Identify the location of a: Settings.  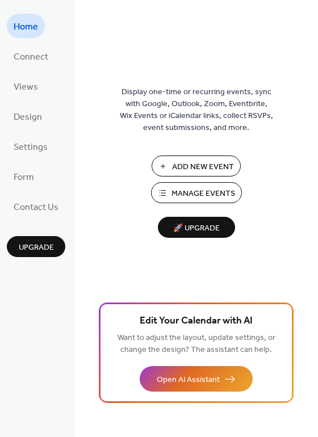
(31, 146).